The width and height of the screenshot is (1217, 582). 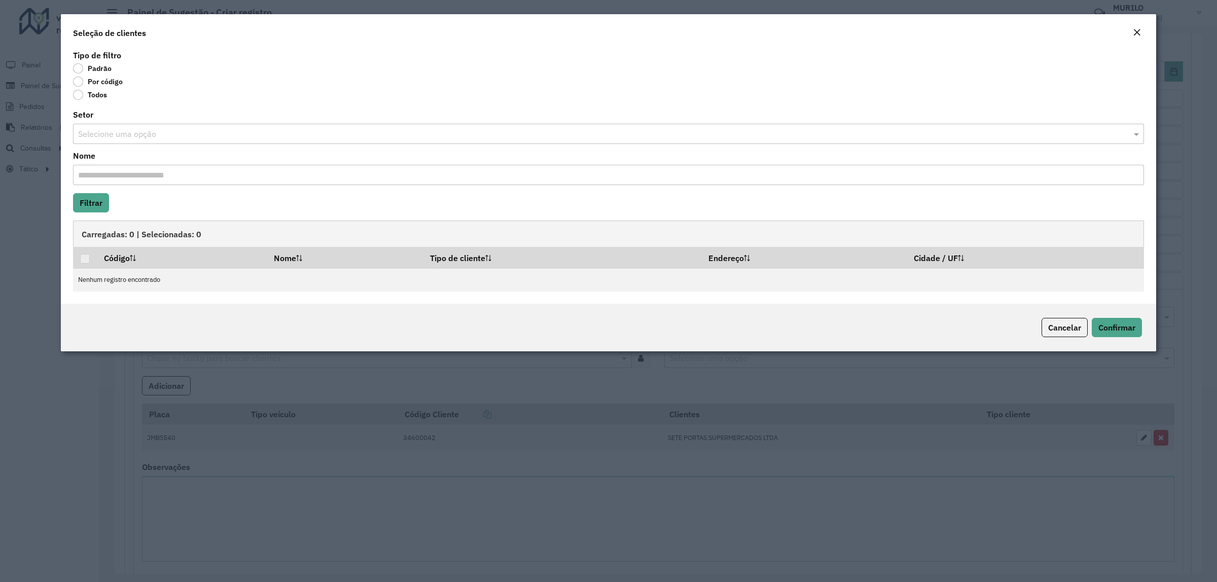 What do you see at coordinates (1064, 327) in the screenshot?
I see `button: Cancelar` at bounding box center [1064, 327].